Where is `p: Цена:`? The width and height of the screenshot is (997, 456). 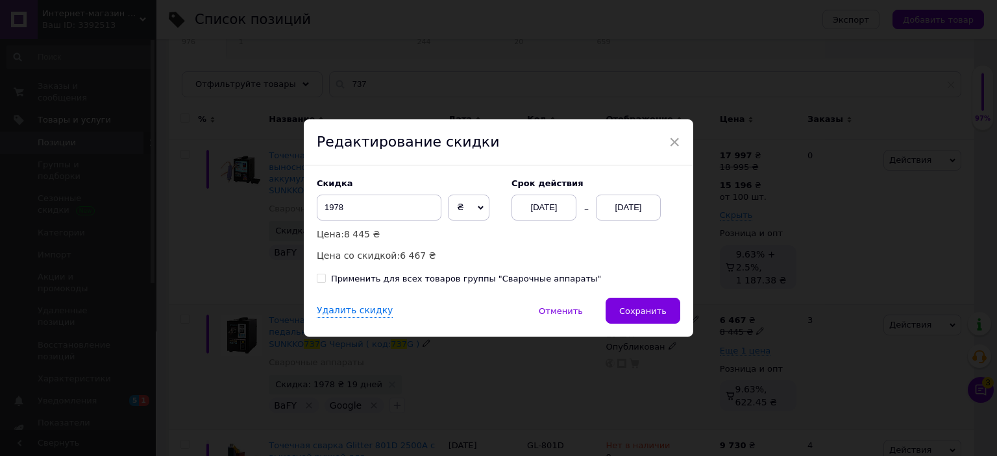
p: Цена: is located at coordinates (408, 234).